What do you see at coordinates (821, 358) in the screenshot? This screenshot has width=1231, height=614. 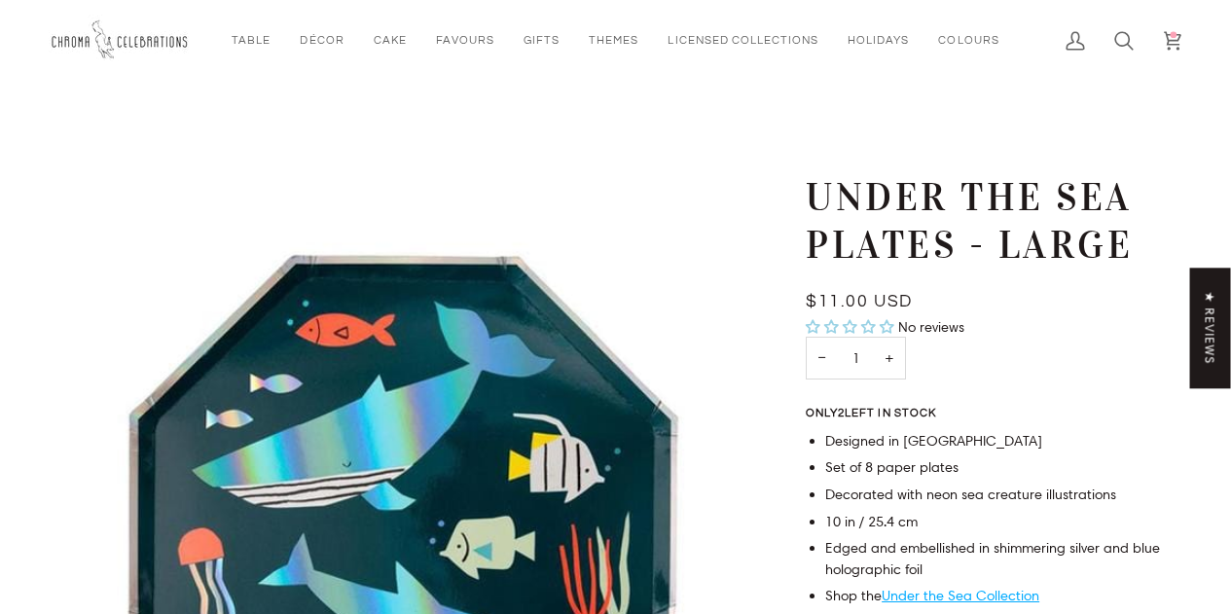 I see `button: Decrease quantity` at bounding box center [821, 358].